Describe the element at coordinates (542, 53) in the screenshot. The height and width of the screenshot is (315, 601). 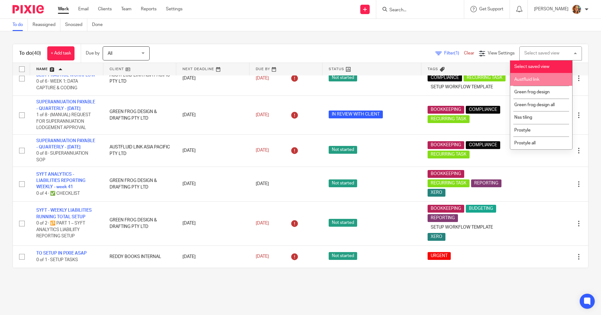
I see `div: Select saved view` at that location.